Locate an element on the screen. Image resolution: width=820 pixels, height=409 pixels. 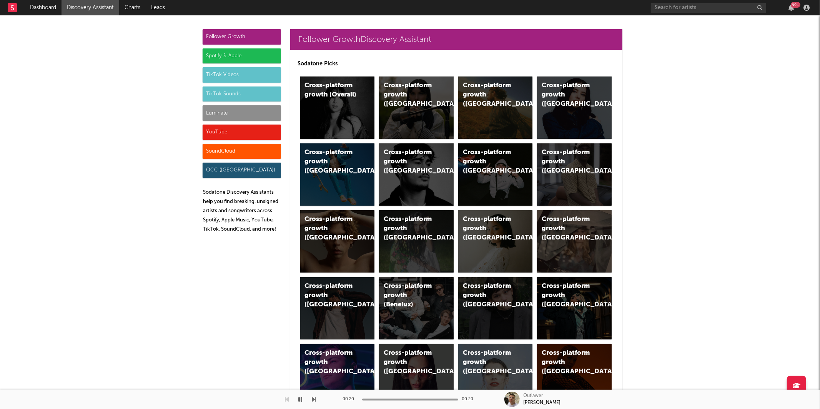
a: Follower GrowthDiscovery Assistant is located at coordinates (457, 40).